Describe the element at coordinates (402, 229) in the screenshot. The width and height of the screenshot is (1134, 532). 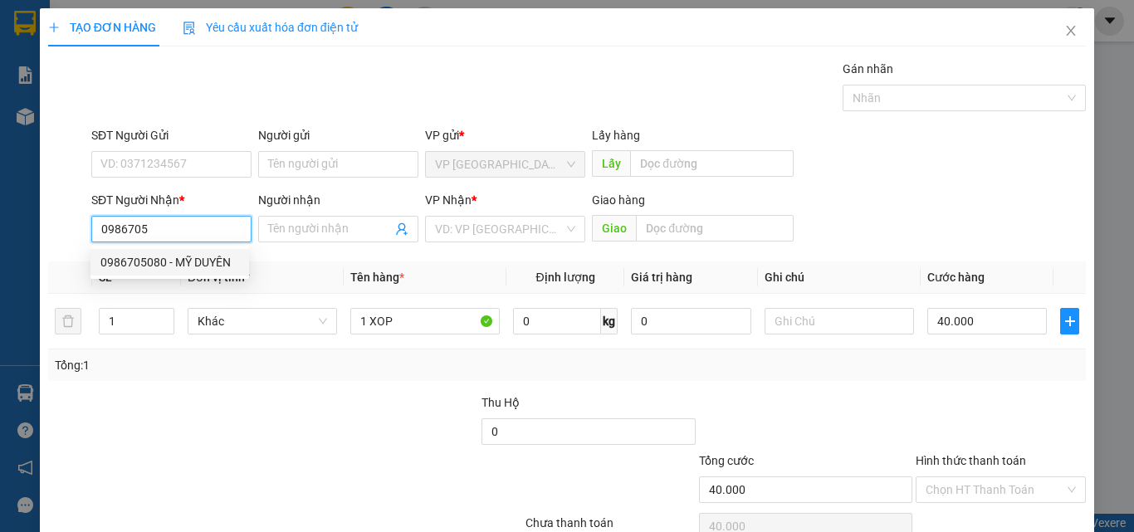
I see `span: user-add` at that location.